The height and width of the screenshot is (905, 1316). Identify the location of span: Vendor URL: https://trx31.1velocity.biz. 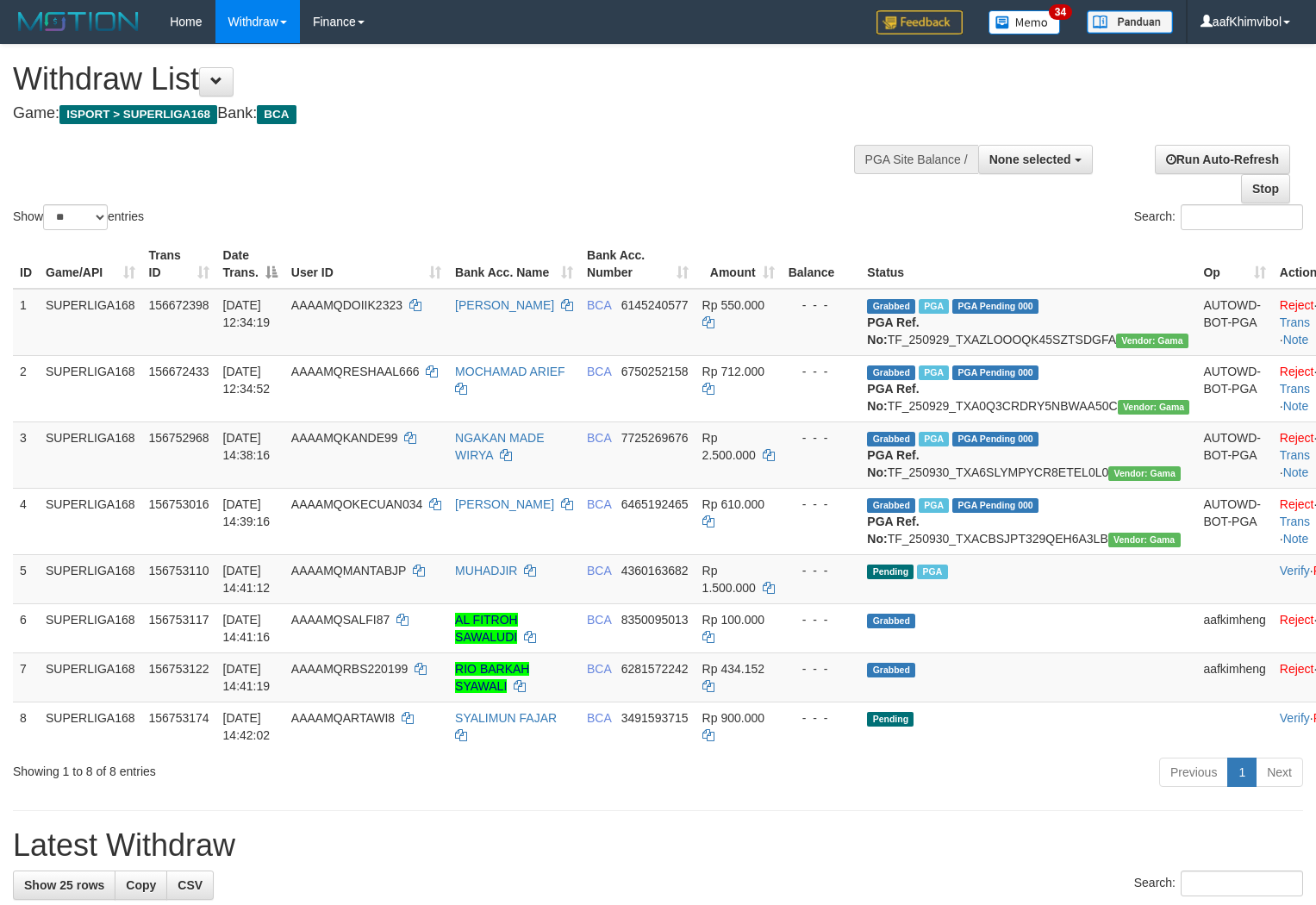
(1153, 406).